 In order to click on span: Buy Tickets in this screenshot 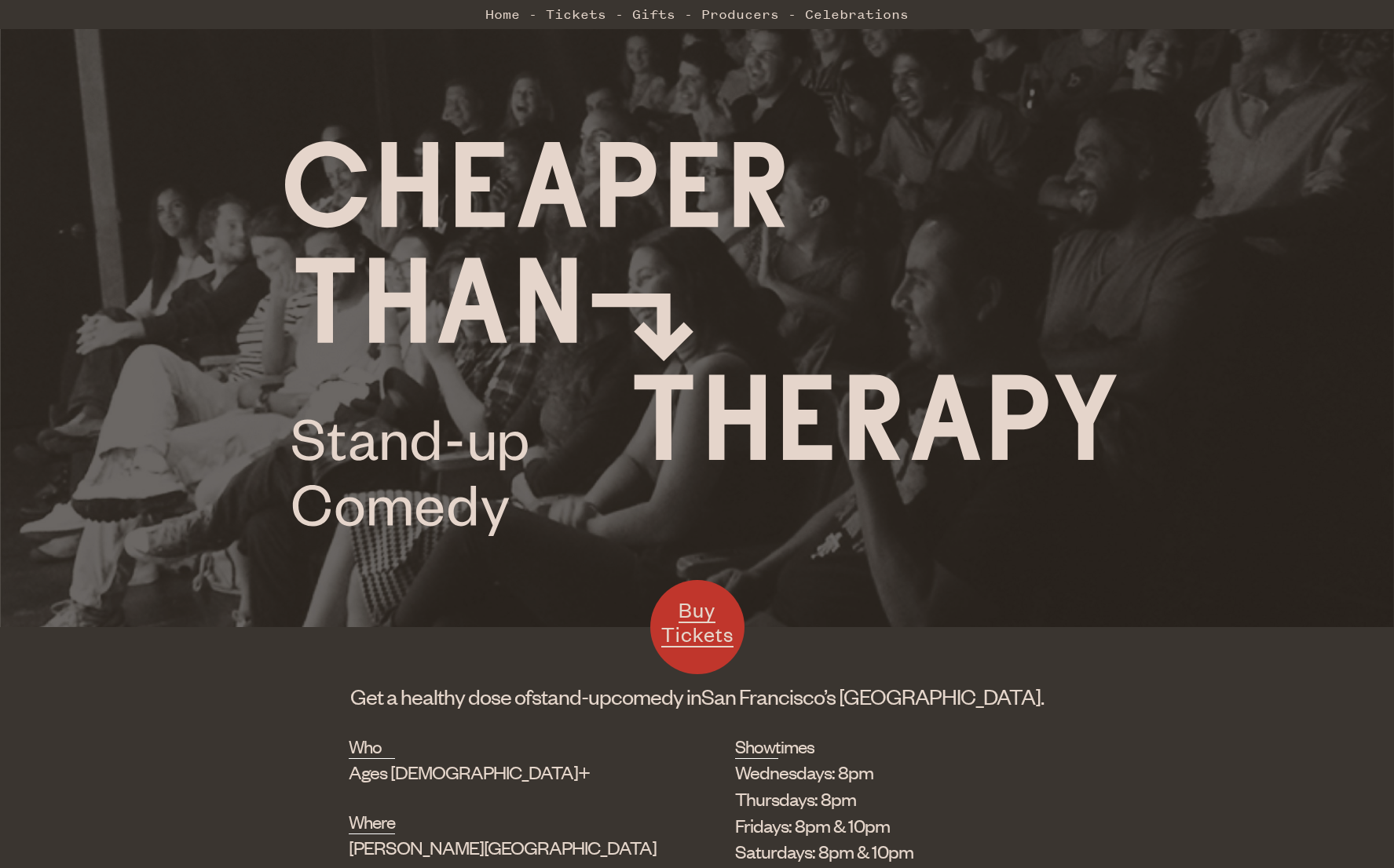, I will do `click(697, 622)`.